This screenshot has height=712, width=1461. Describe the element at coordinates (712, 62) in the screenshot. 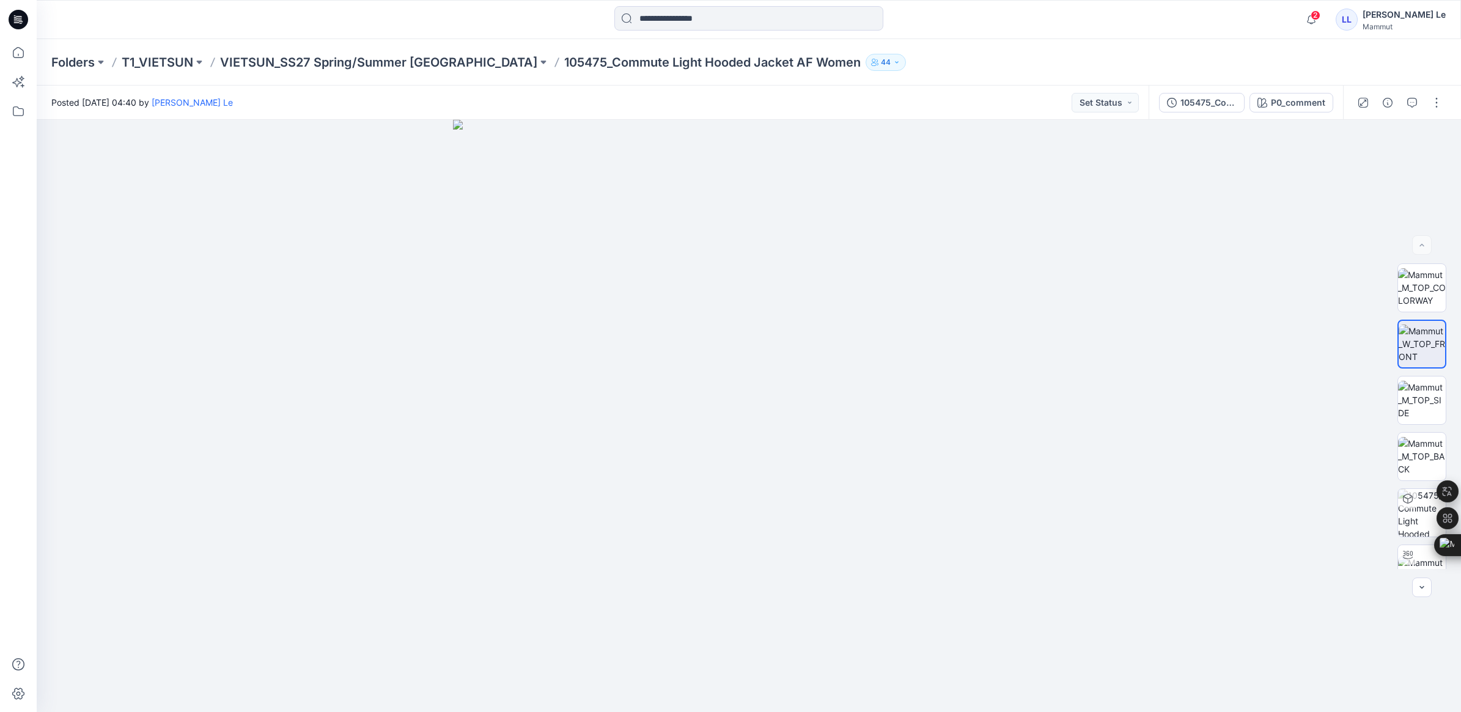

I see `p: 105475_Commute Light Hooded Jacket AF Women` at that location.